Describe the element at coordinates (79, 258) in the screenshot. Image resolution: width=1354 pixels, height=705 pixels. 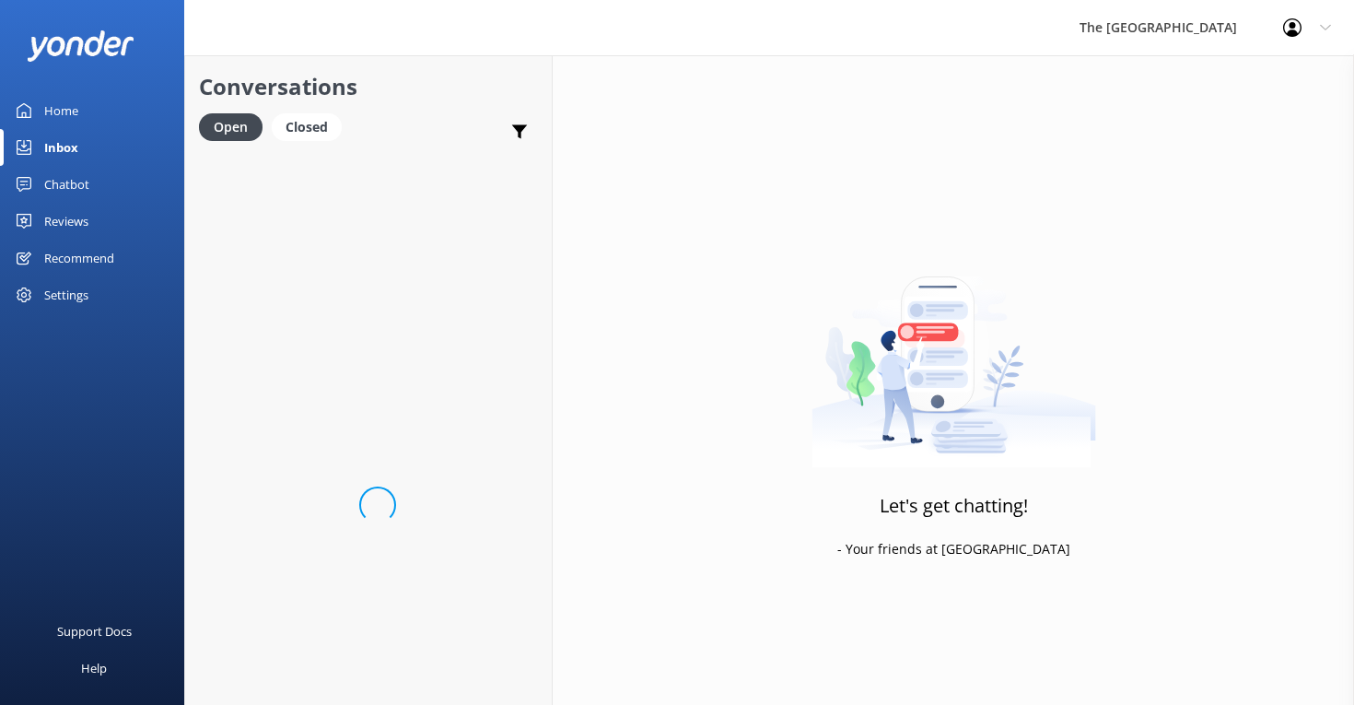
I see `div: Recommend` at that location.